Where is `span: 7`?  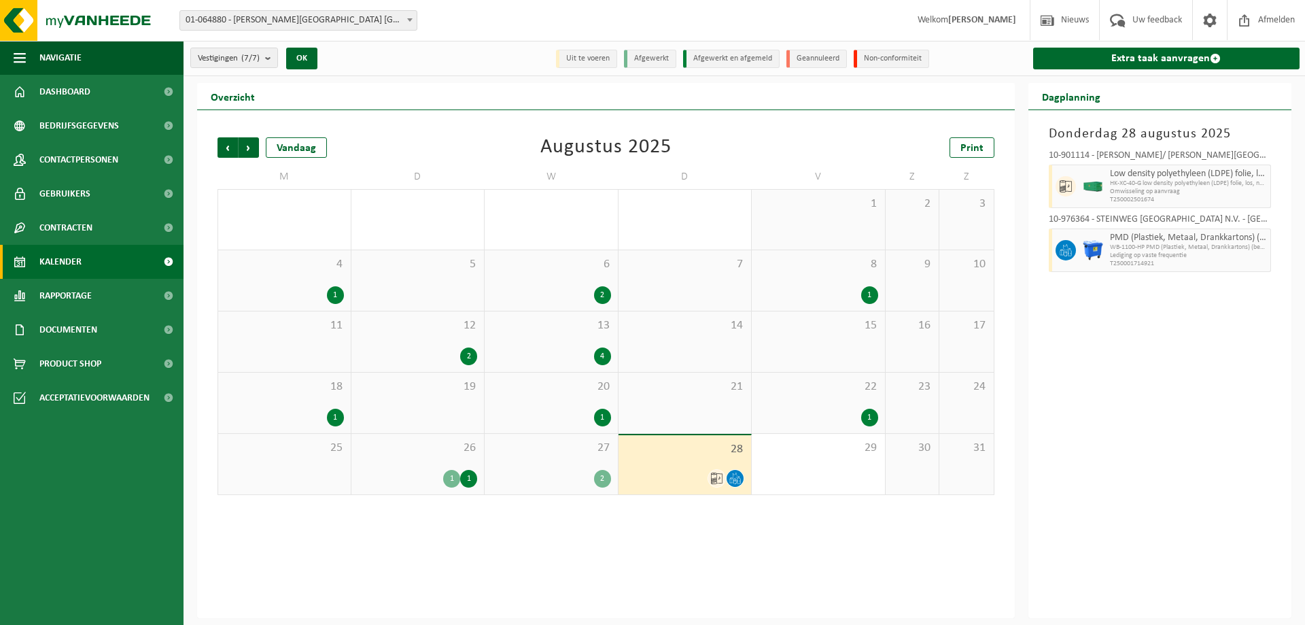
span: 7 is located at coordinates (685, 264).